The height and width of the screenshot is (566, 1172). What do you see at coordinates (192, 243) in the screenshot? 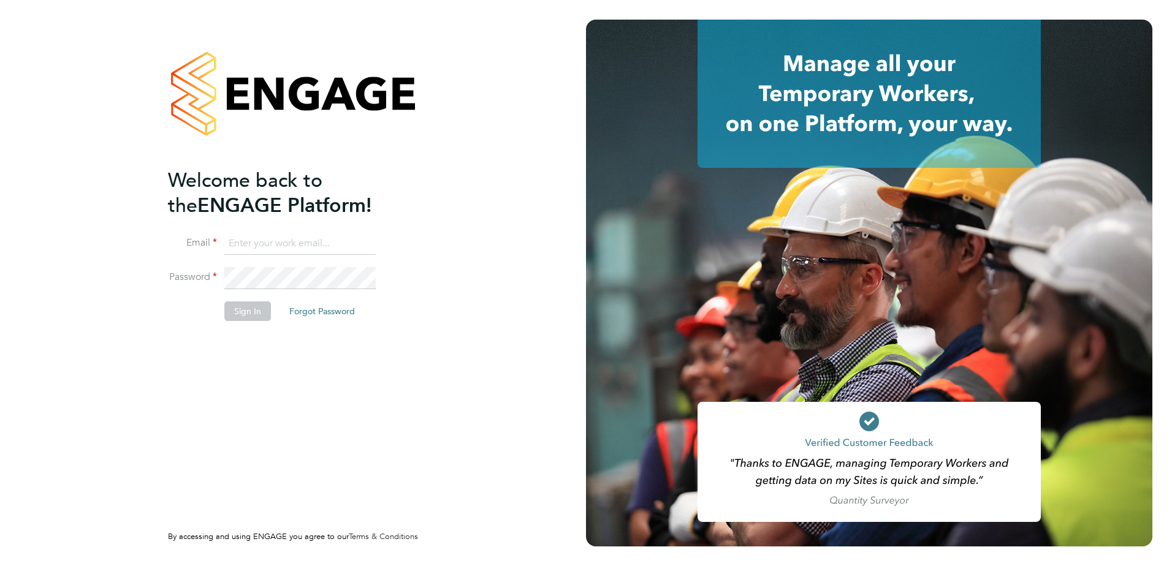
I see `label: Email` at bounding box center [192, 243].